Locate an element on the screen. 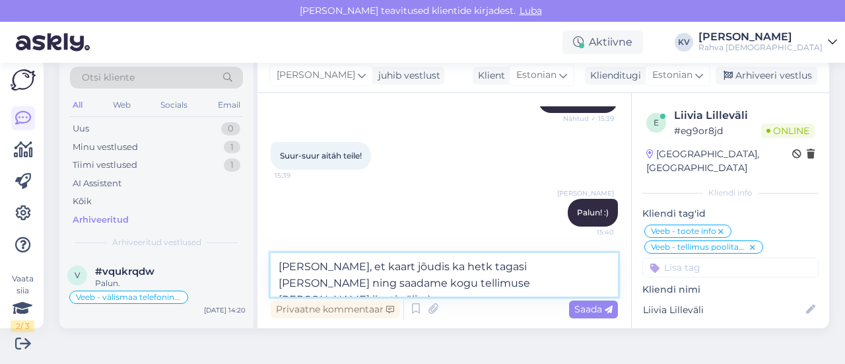 The height and width of the screenshot is (364, 845). div: Privaatne kommentaar is located at coordinates (335, 309).